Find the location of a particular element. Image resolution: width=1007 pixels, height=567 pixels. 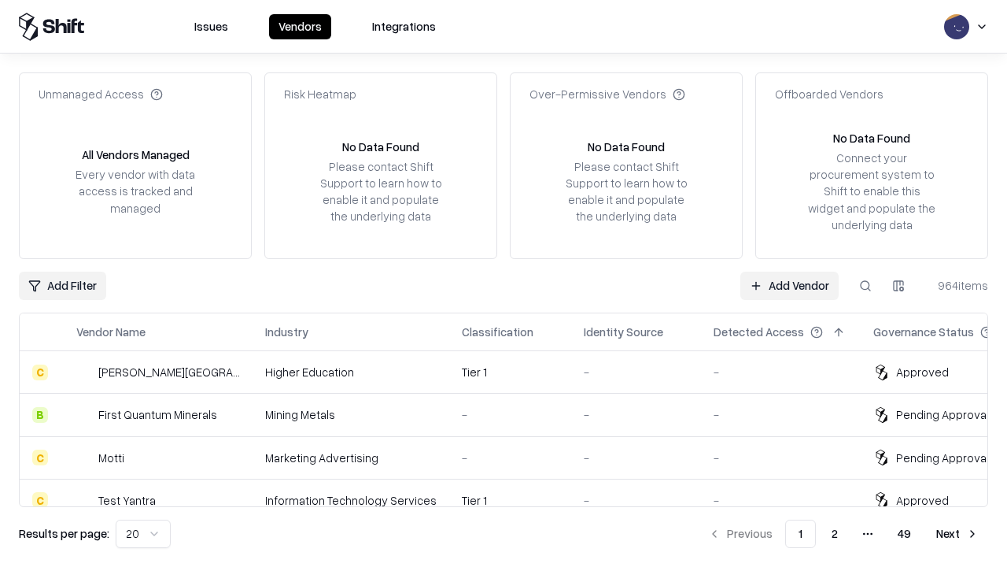

div: Connect your procurement system to Shift to enable this widget and populate the underlying data is located at coordinates (872, 191).